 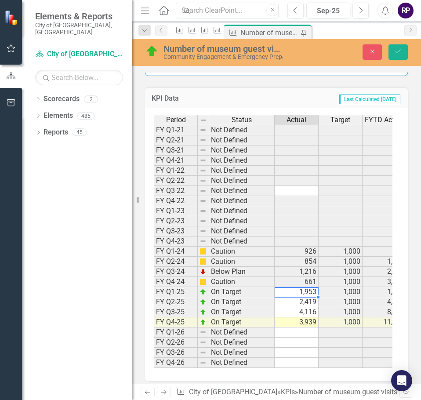 I want to click on span: Status, so click(x=242, y=120).